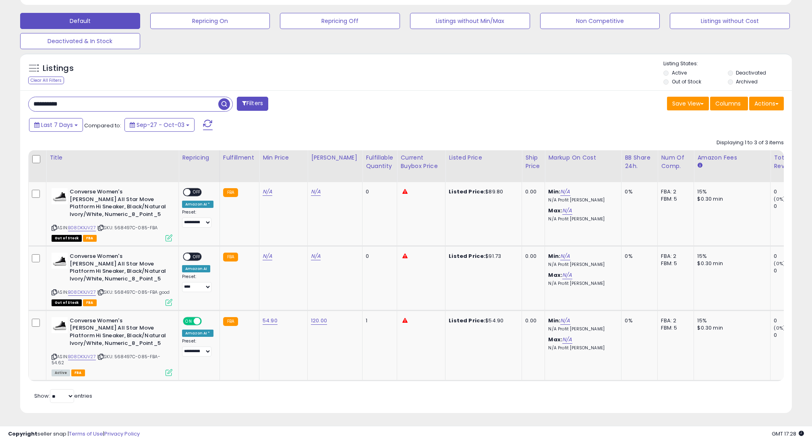 The height and width of the screenshot is (442, 812). Describe the element at coordinates (728, 104) in the screenshot. I see `span: Columns` at that location.